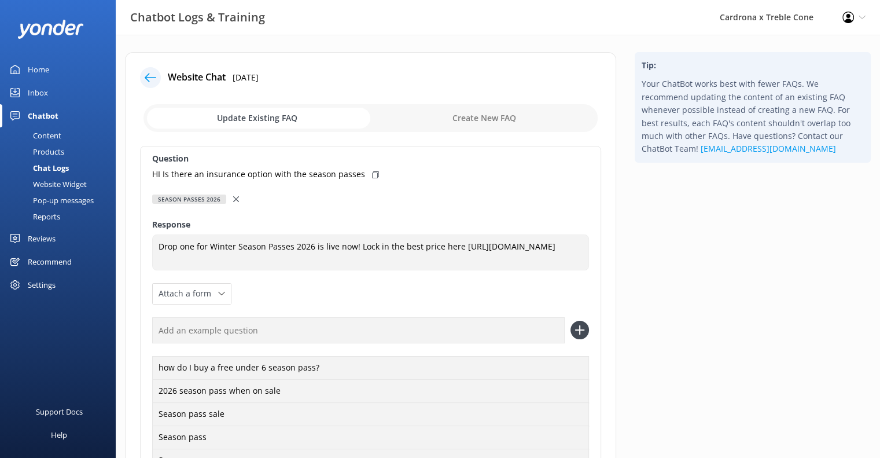  Describe the element at coordinates (50, 29) in the screenshot. I see `img: yonder-white-logo.png` at that location.